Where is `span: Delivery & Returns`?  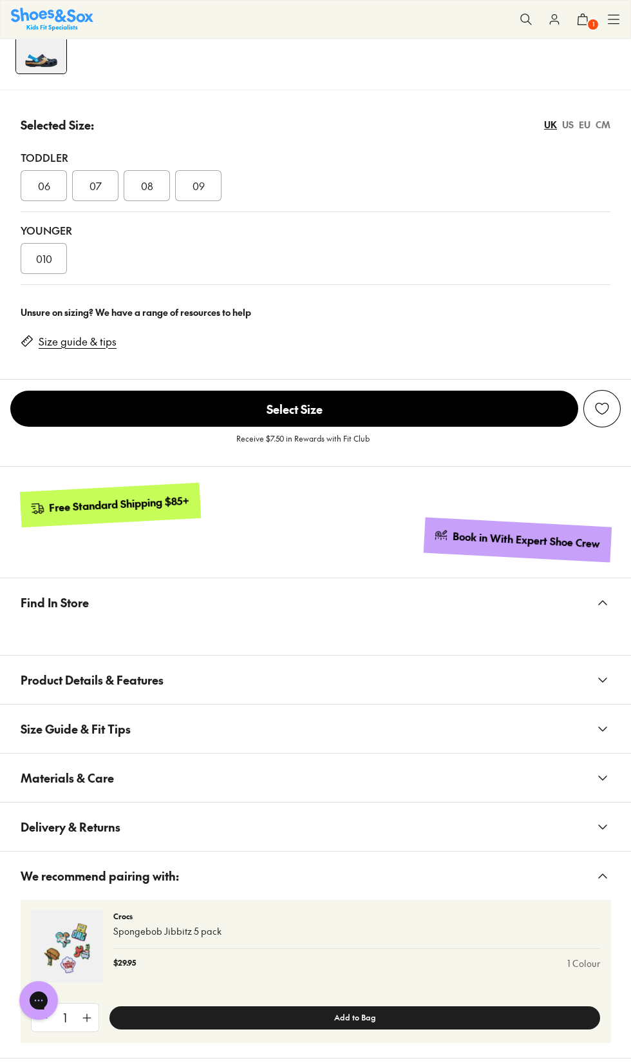 span: Delivery & Returns is located at coordinates (70, 826).